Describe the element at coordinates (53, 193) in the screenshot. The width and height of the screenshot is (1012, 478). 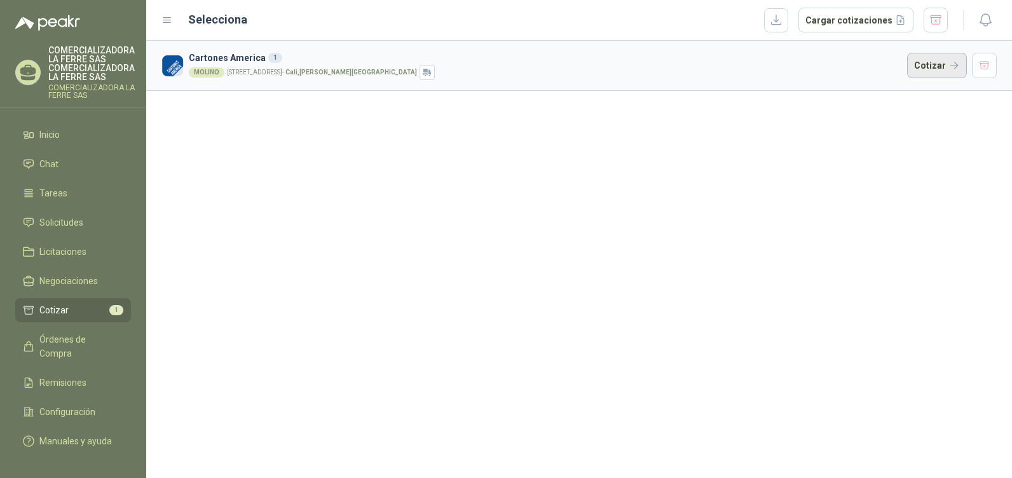
I see `span: Tareas` at that location.